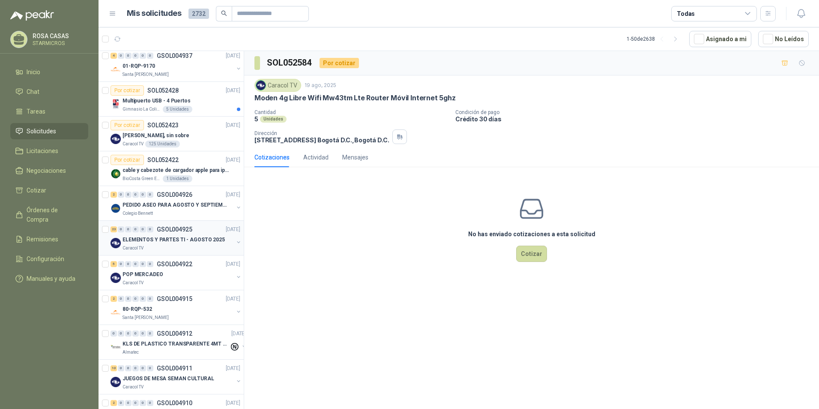 The width and height of the screenshot is (819, 409). What do you see at coordinates (173, 239) in the screenshot?
I see `p: ELEMENTOS Y PARTES TI - AGOSTO 2025` at bounding box center [173, 239].